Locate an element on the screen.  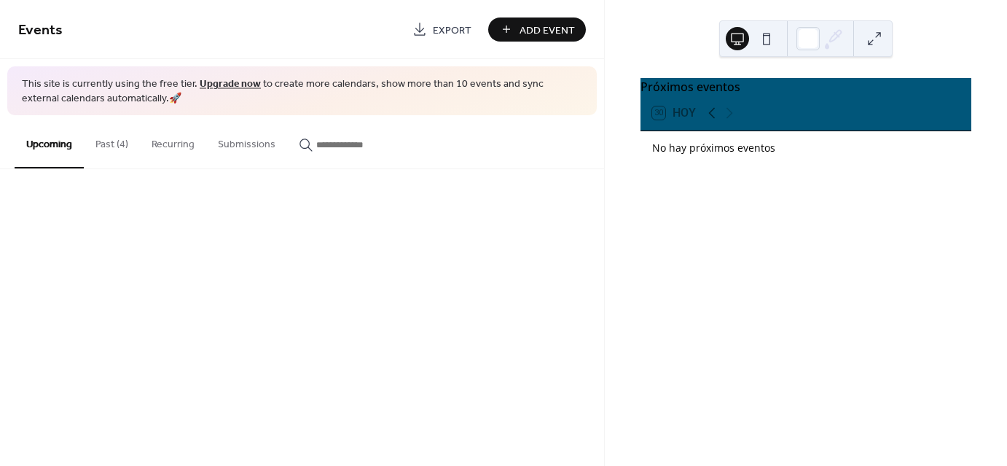
button: Submissions is located at coordinates (246, 141).